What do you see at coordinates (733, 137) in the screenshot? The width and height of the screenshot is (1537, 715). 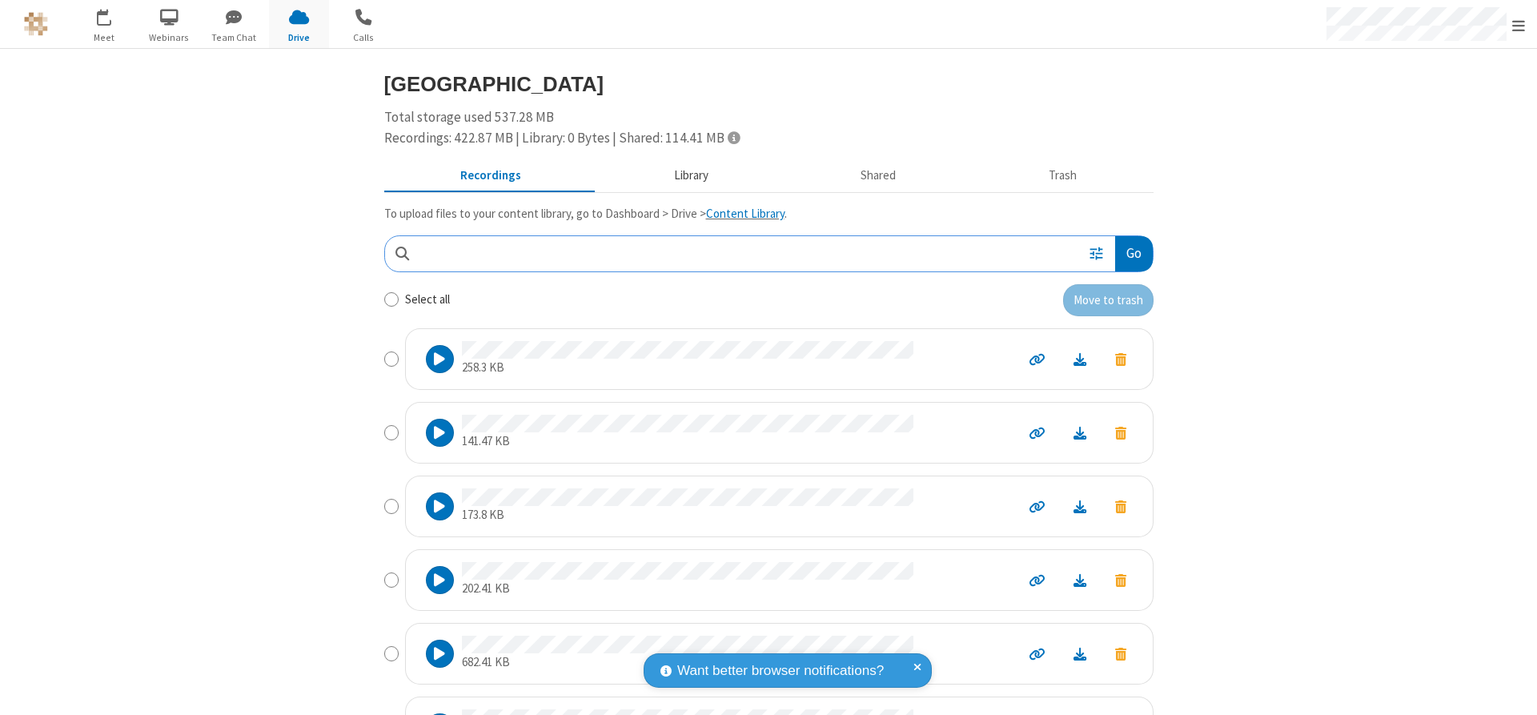 I see `span: Totals displayed include files that have been moved to the trash.` at bounding box center [733, 137].